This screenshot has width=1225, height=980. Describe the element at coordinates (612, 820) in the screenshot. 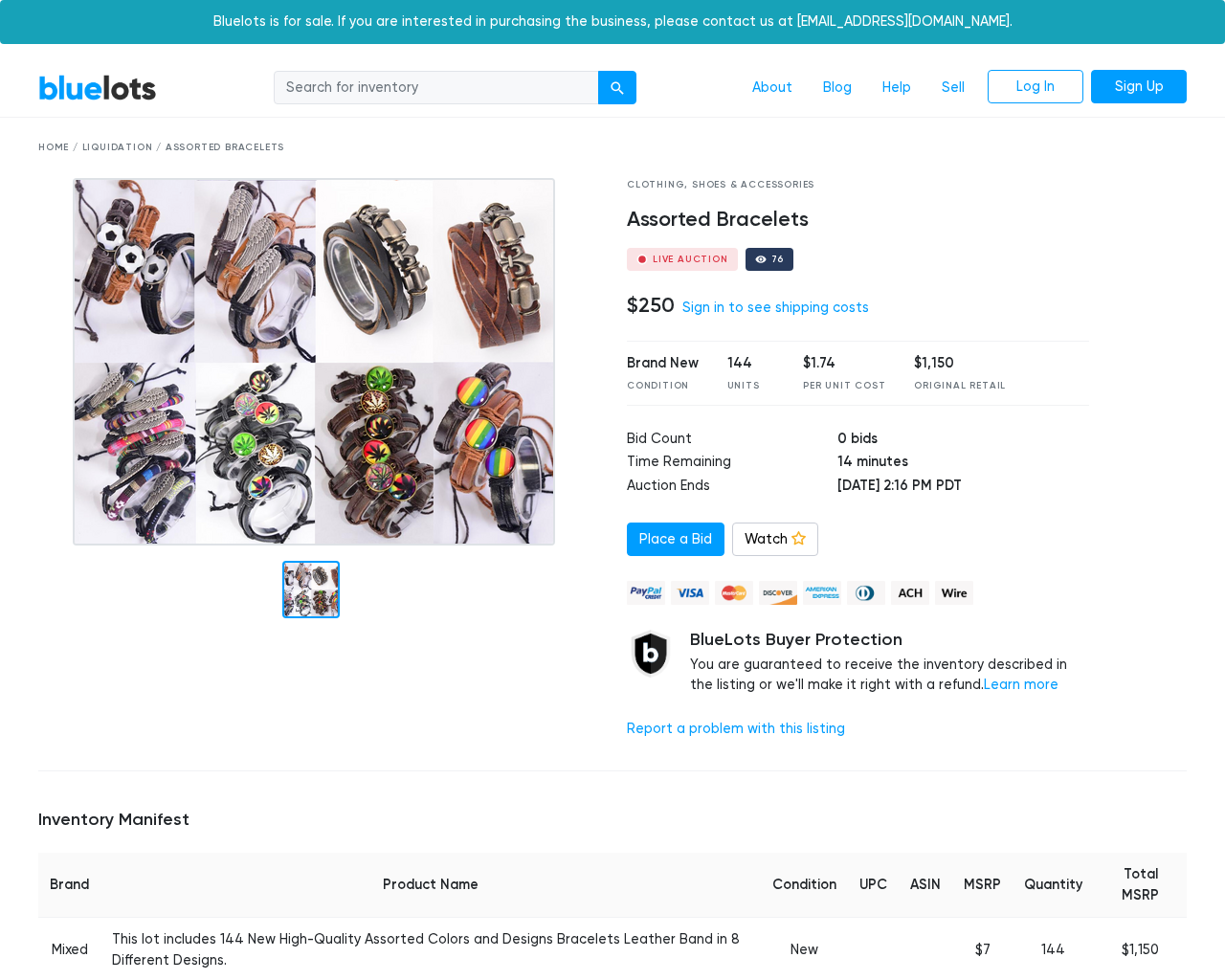

I see `h5: Inventory Manifest` at that location.